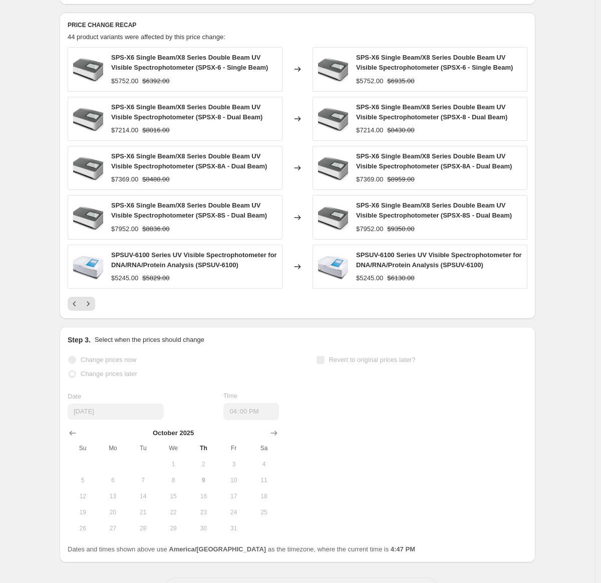 The height and width of the screenshot is (583, 601). Describe the element at coordinates (88, 304) in the screenshot. I see `button: Next` at that location.